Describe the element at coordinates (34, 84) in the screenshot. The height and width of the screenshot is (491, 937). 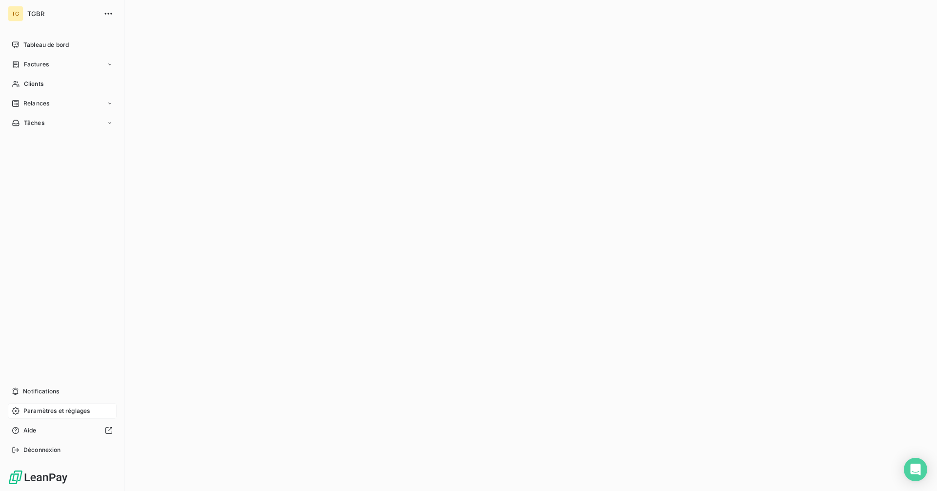
I see `span: Clients` at that location.